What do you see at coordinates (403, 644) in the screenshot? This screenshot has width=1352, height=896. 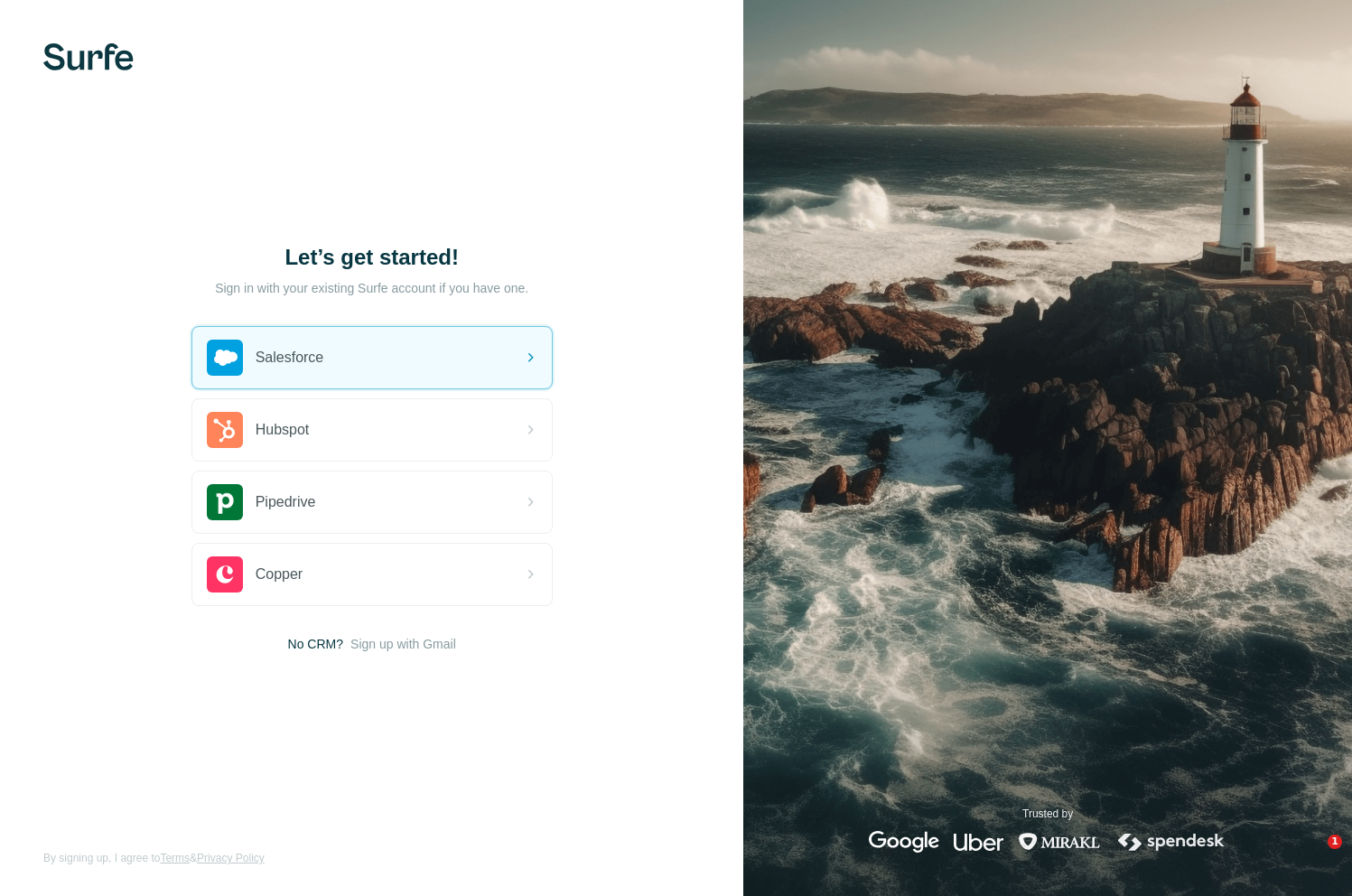 I see `button: Sign up with Gmail` at bounding box center [403, 644].